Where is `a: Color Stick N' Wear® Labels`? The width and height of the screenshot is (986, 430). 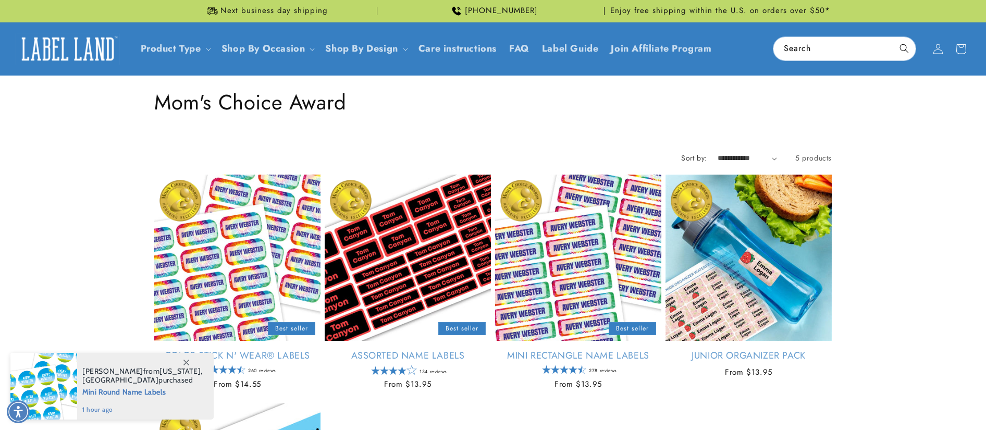
a: Color Stick N' Wear® Labels is located at coordinates (237, 355).